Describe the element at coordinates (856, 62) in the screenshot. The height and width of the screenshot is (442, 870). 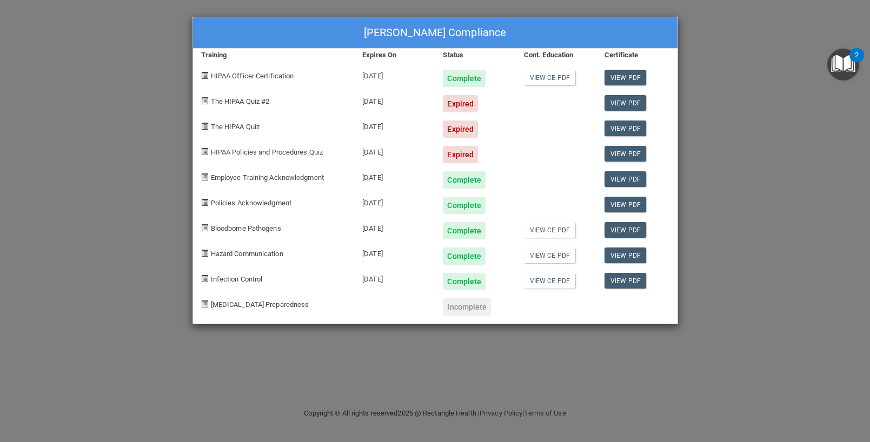
I see `div: 2` at that location.